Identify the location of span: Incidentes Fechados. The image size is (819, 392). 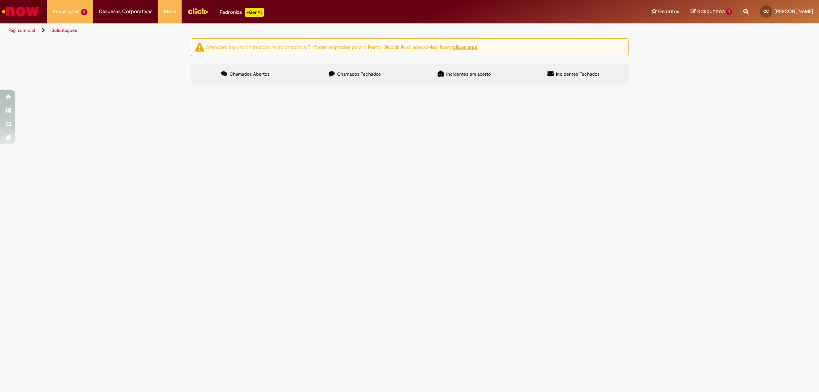
(578, 74).